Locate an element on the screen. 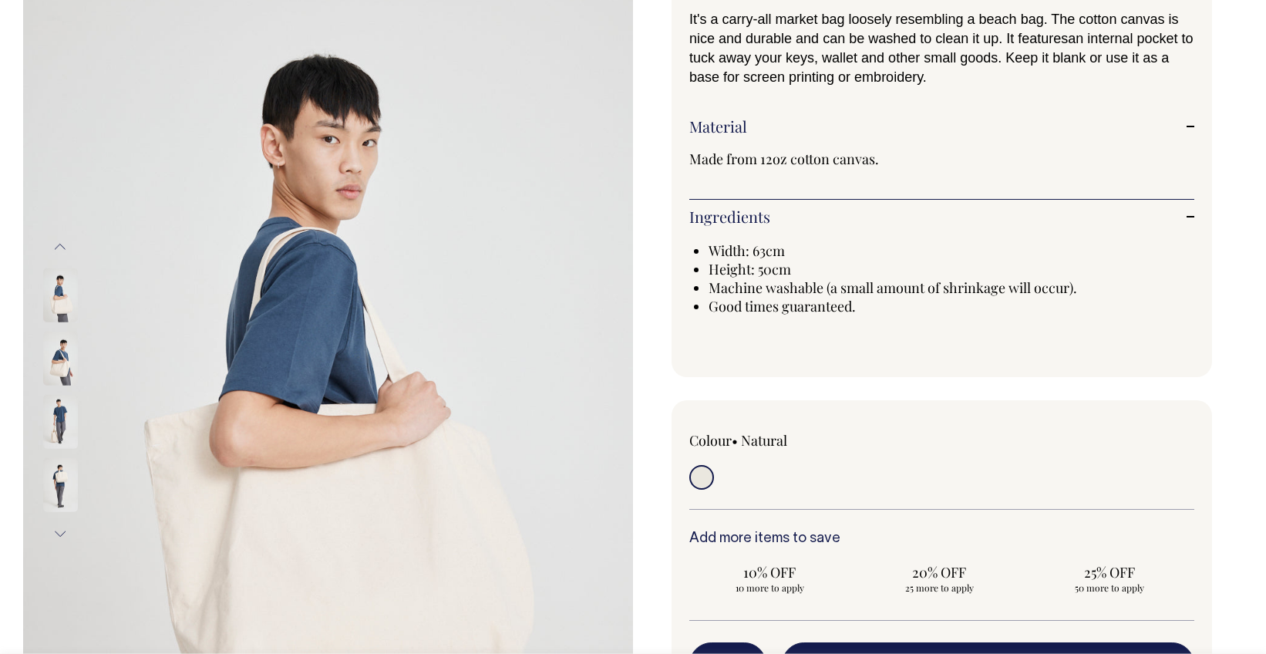 This screenshot has height=654, width=1266. span: 25 more to apply is located at coordinates (939, 588).